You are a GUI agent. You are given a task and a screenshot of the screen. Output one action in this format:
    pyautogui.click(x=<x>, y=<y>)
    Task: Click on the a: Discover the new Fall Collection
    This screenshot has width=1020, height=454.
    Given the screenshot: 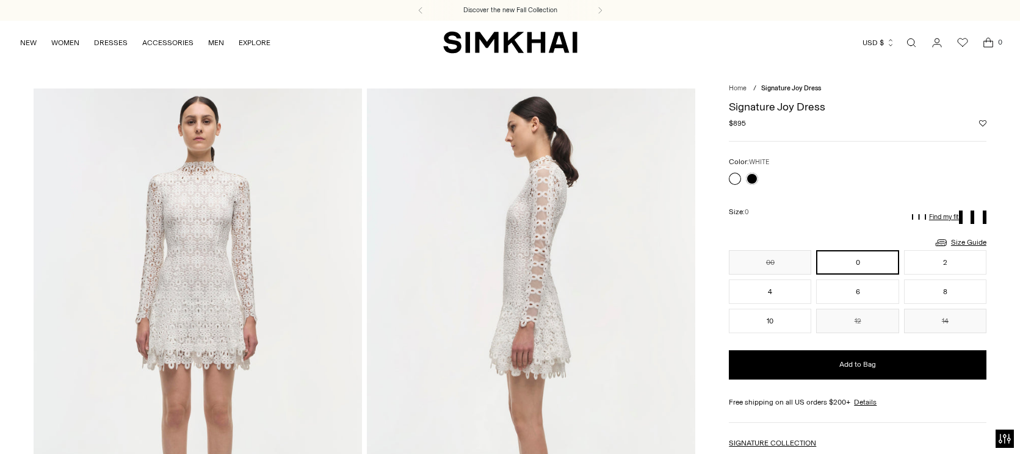 What is the action you would take?
    pyautogui.click(x=510, y=10)
    